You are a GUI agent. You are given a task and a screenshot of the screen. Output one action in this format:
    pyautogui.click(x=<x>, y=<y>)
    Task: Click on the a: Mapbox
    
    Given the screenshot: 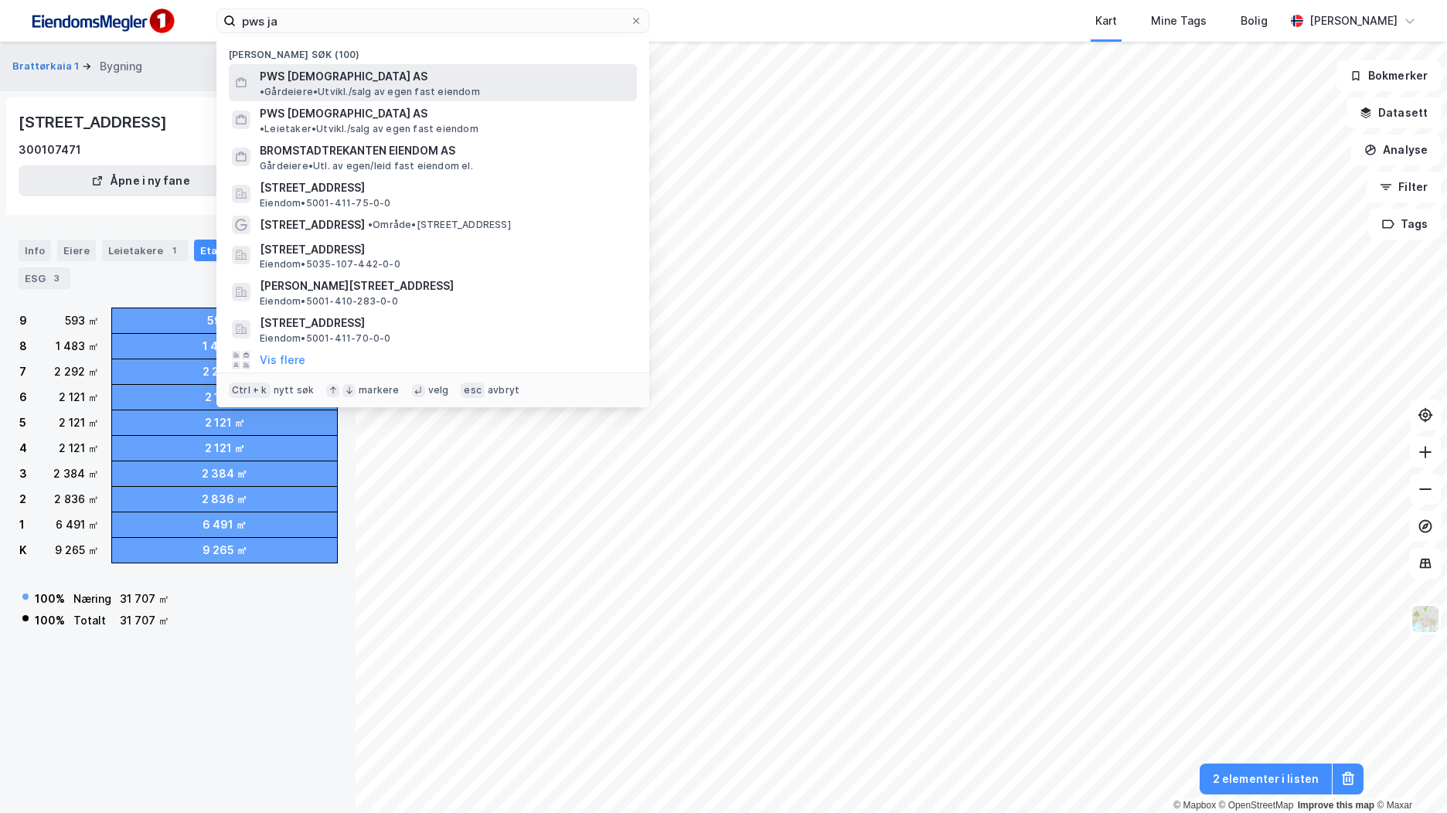 What is the action you would take?
    pyautogui.click(x=1194, y=805)
    